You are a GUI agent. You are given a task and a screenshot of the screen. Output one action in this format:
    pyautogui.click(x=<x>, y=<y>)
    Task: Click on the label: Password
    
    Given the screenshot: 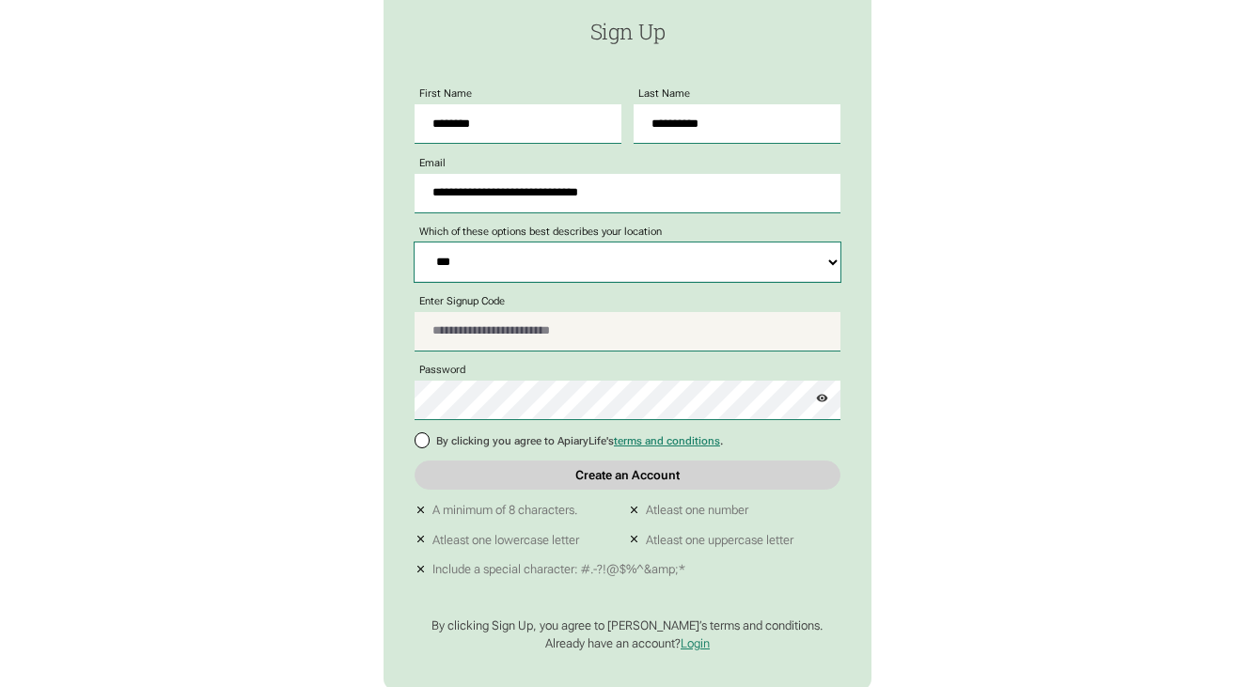 What is the action you would take?
    pyautogui.click(x=443, y=370)
    